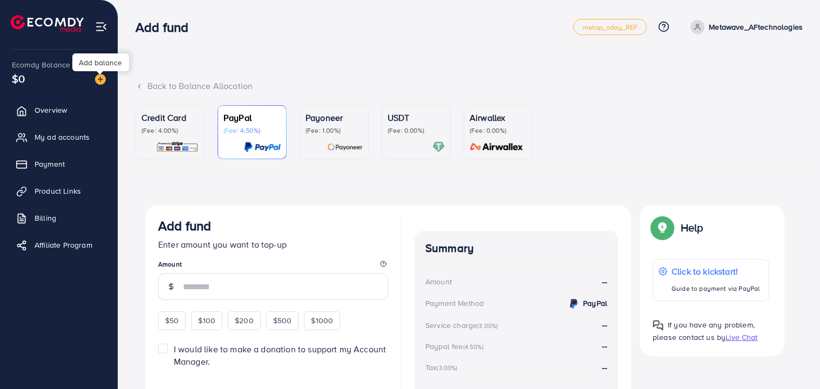 The height and width of the screenshot is (389, 820). Describe the element at coordinates (322, 321) in the screenshot. I see `span: $1000` at that location.